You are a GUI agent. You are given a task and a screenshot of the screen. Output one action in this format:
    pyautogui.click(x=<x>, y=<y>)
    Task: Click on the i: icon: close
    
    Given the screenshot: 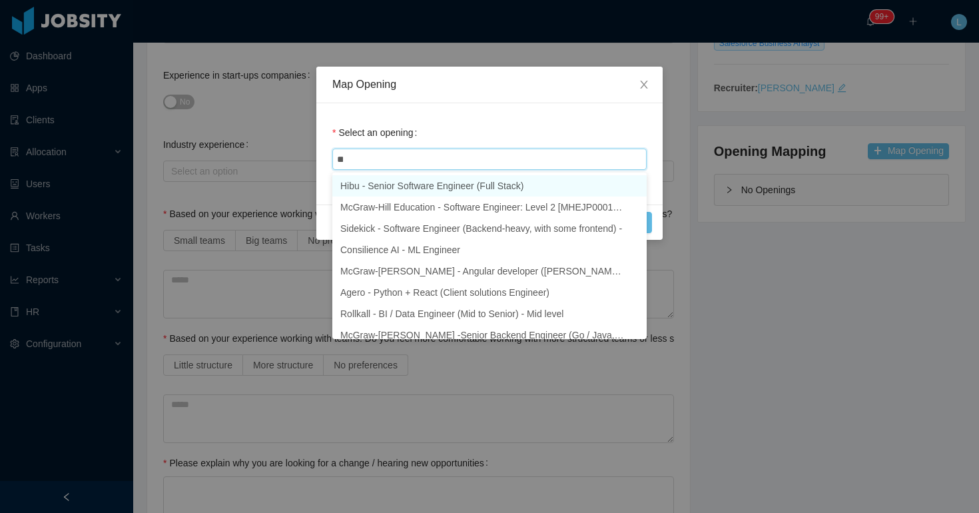 What is the action you would take?
    pyautogui.click(x=644, y=85)
    